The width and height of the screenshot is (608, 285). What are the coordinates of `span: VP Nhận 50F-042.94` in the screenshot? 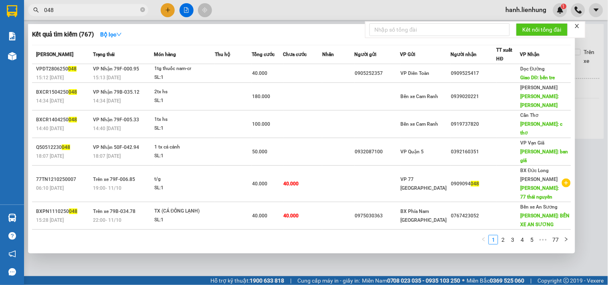 It's located at (116, 147).